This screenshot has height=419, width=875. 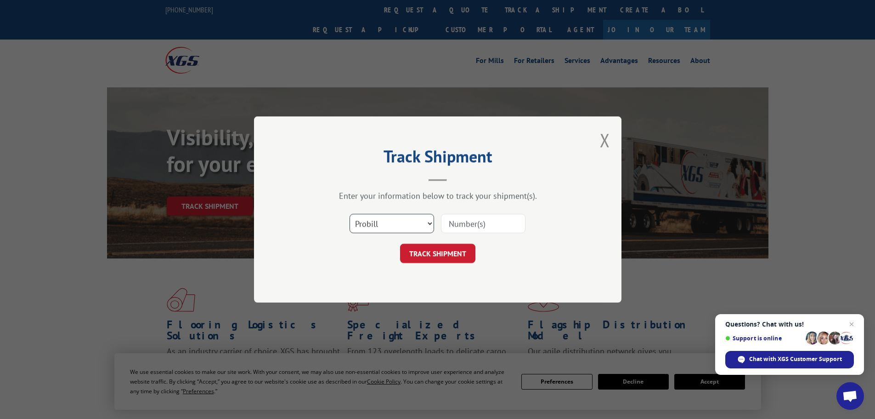 What do you see at coordinates (790, 324) in the screenshot?
I see `span: Questions? Chat with us!` at bounding box center [790, 324].